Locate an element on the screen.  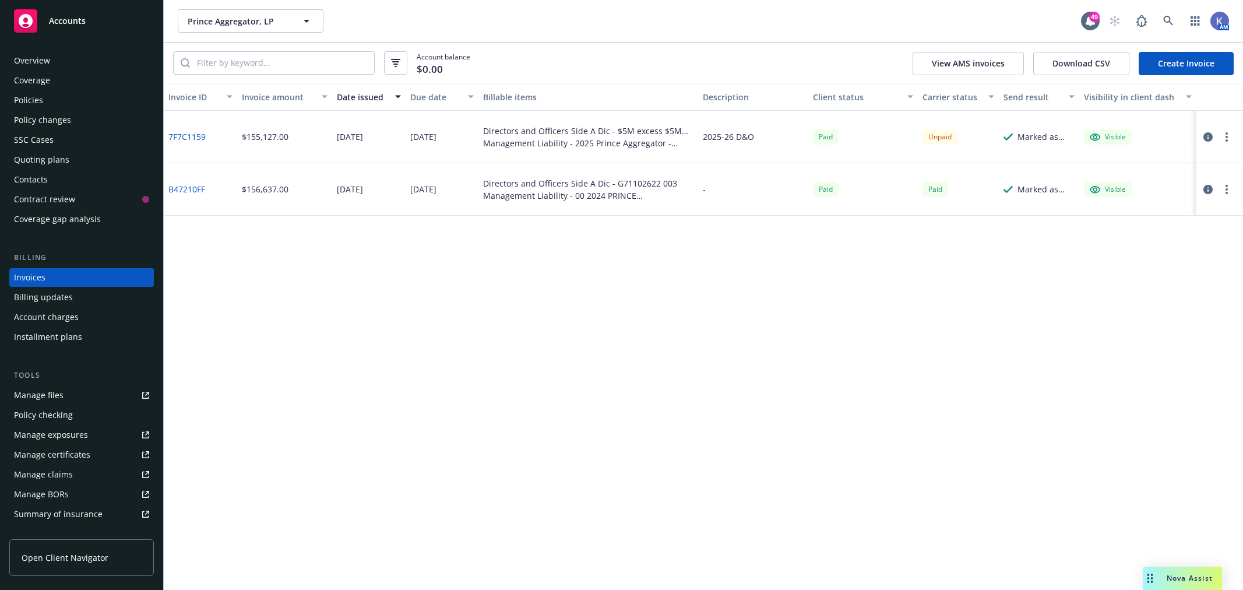
div: Drag to move is located at coordinates (1150, 578).